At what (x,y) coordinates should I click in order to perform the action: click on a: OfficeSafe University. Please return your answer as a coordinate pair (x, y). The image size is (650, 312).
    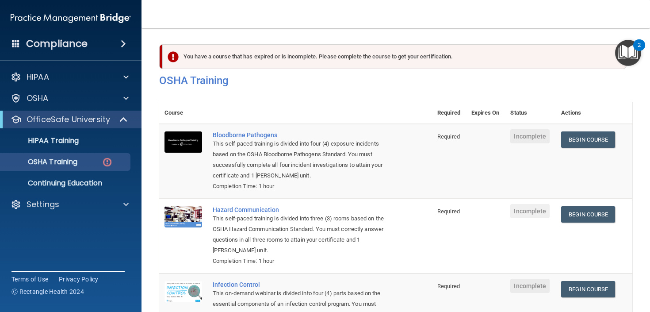
    Looking at the image, I should click on (69, 119).